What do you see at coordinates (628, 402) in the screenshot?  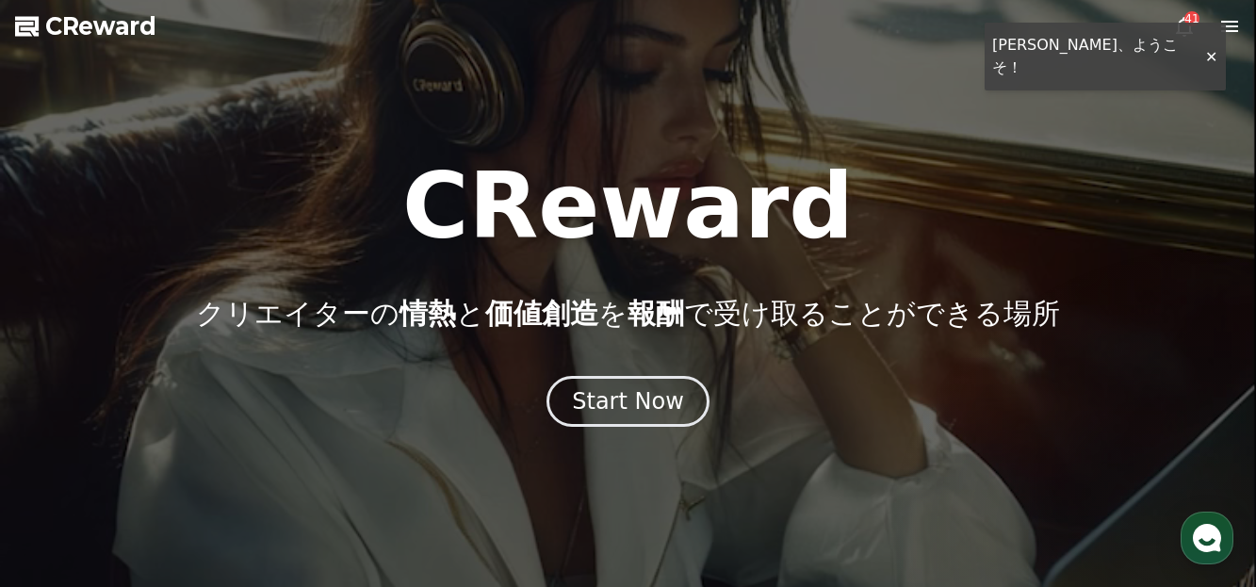 I see `button: Start Now` at bounding box center [628, 402].